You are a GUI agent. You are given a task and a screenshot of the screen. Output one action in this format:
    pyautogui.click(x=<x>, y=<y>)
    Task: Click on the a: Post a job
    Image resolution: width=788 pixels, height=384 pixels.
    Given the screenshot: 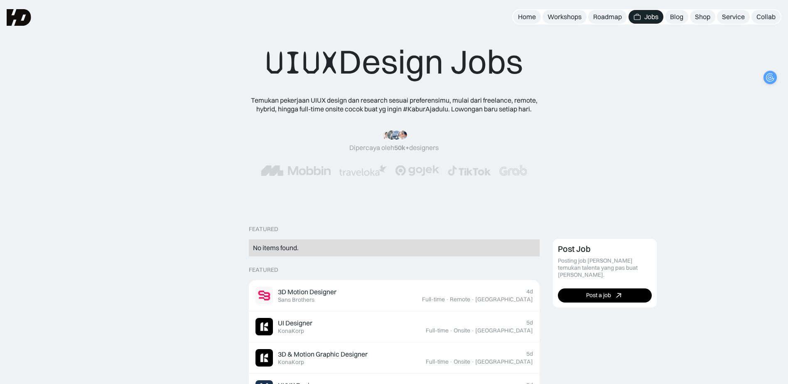 What is the action you would take?
    pyautogui.click(x=605, y=295)
    